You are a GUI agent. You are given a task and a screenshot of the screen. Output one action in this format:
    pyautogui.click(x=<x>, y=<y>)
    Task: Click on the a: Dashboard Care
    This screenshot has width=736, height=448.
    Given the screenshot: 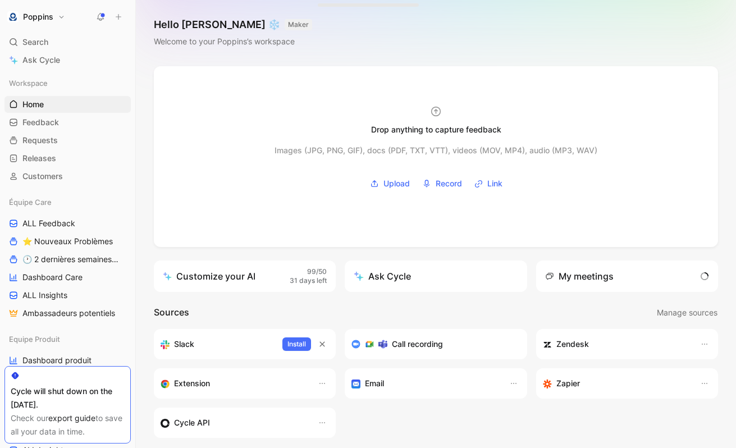 What is the action you would take?
    pyautogui.click(x=67, y=277)
    